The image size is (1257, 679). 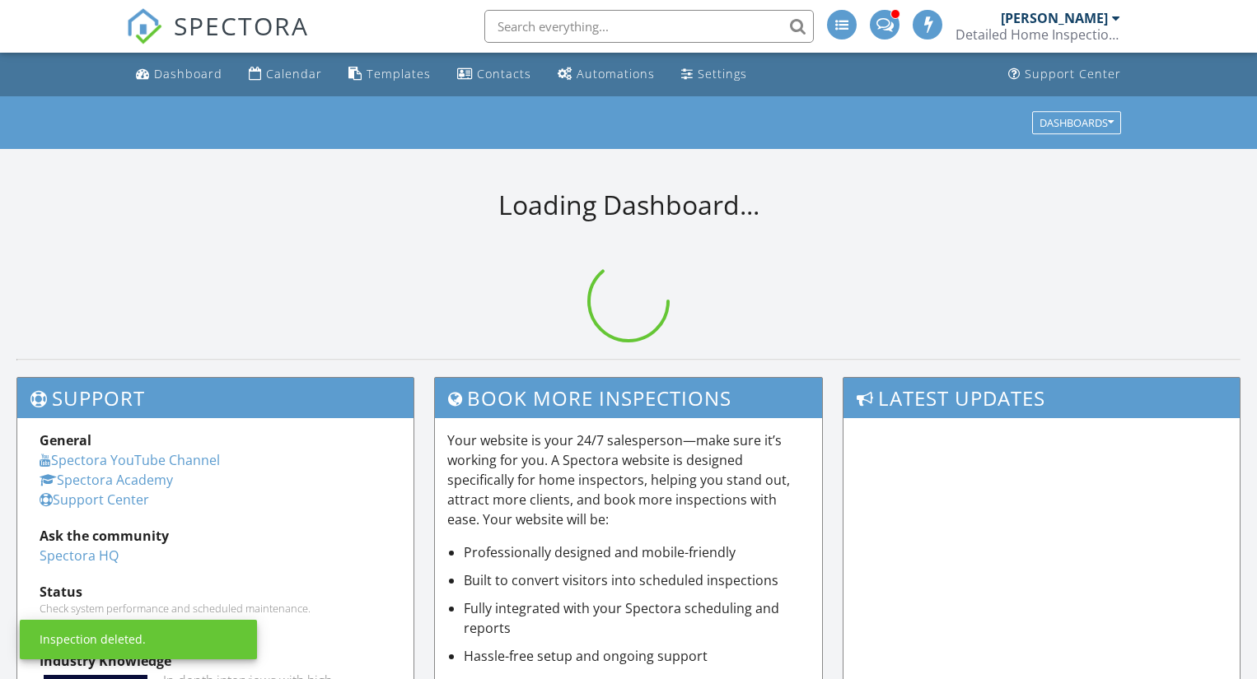 I want to click on div: Dashboards, so click(x=1076, y=123).